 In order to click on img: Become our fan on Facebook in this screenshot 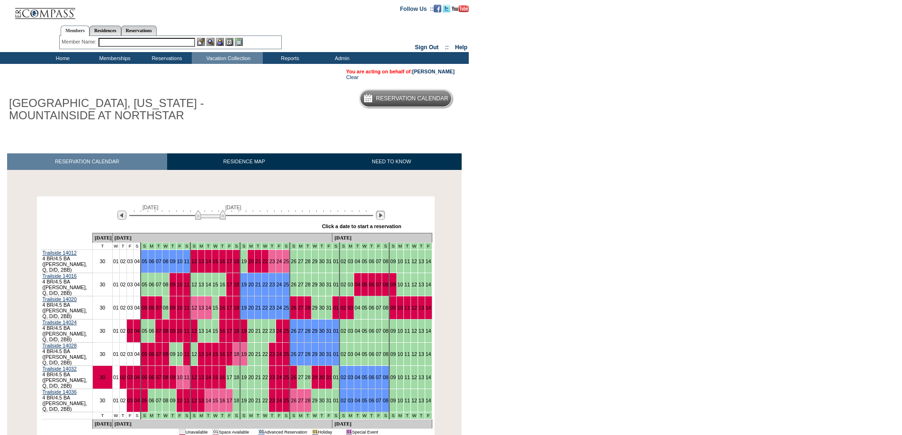, I will do `click(437, 9)`.